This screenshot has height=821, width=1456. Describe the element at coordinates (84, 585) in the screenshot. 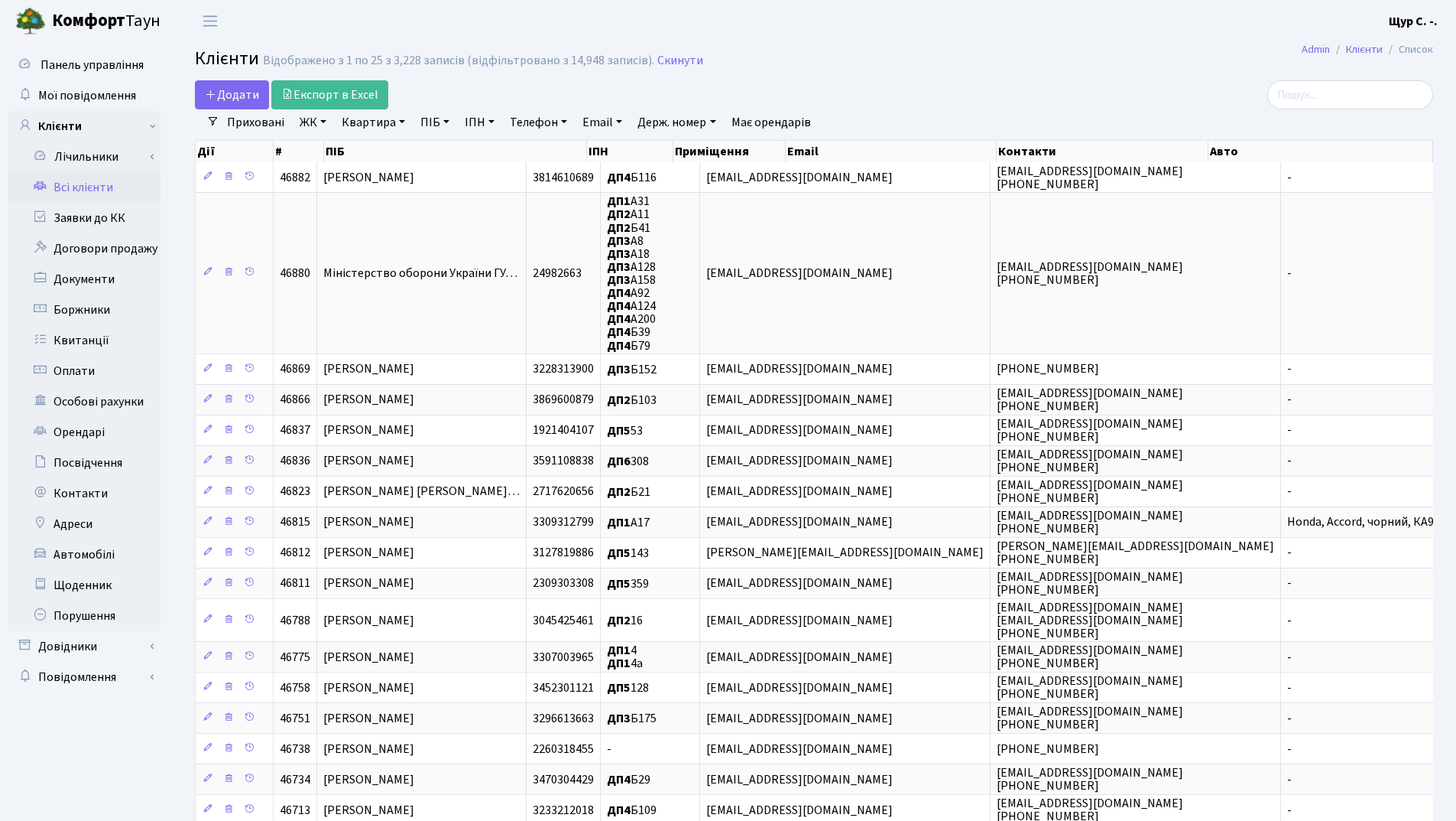

I see `a: Щоденник` at that location.